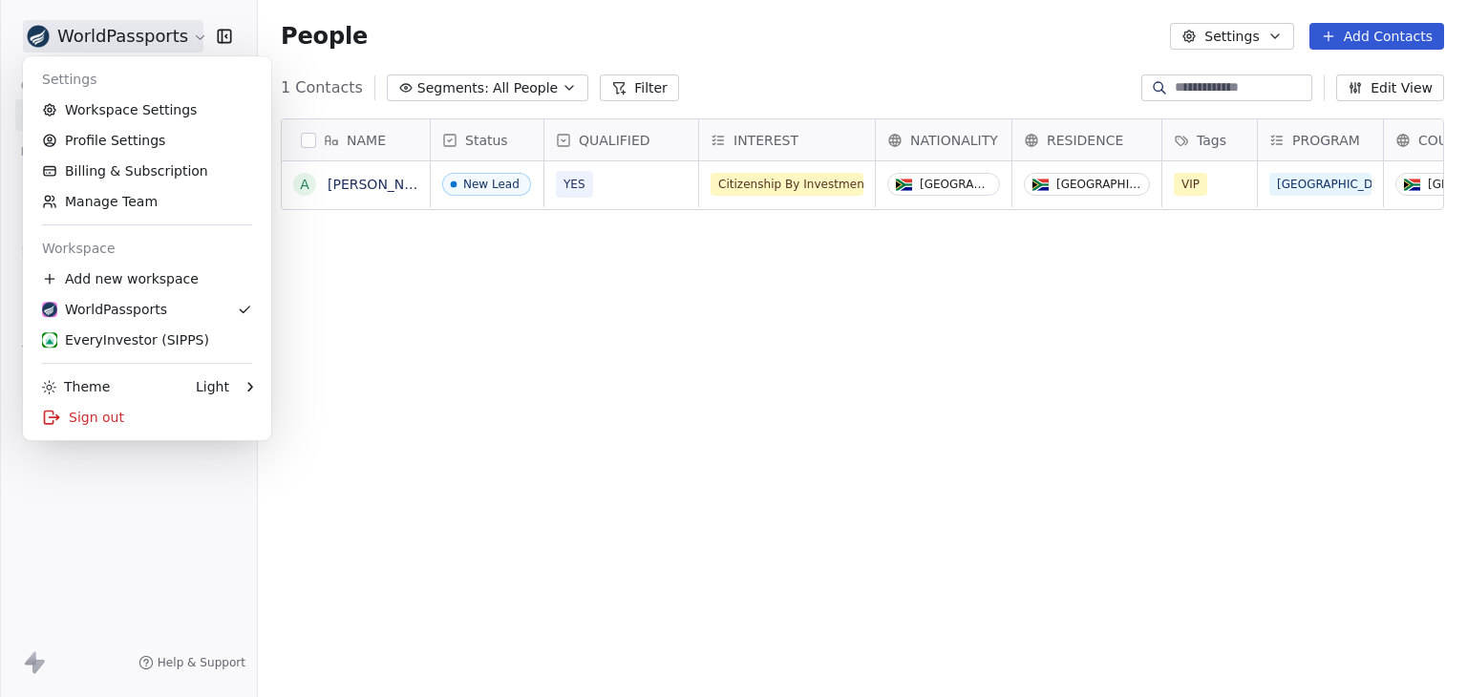  I want to click on div: Workspace, so click(147, 248).